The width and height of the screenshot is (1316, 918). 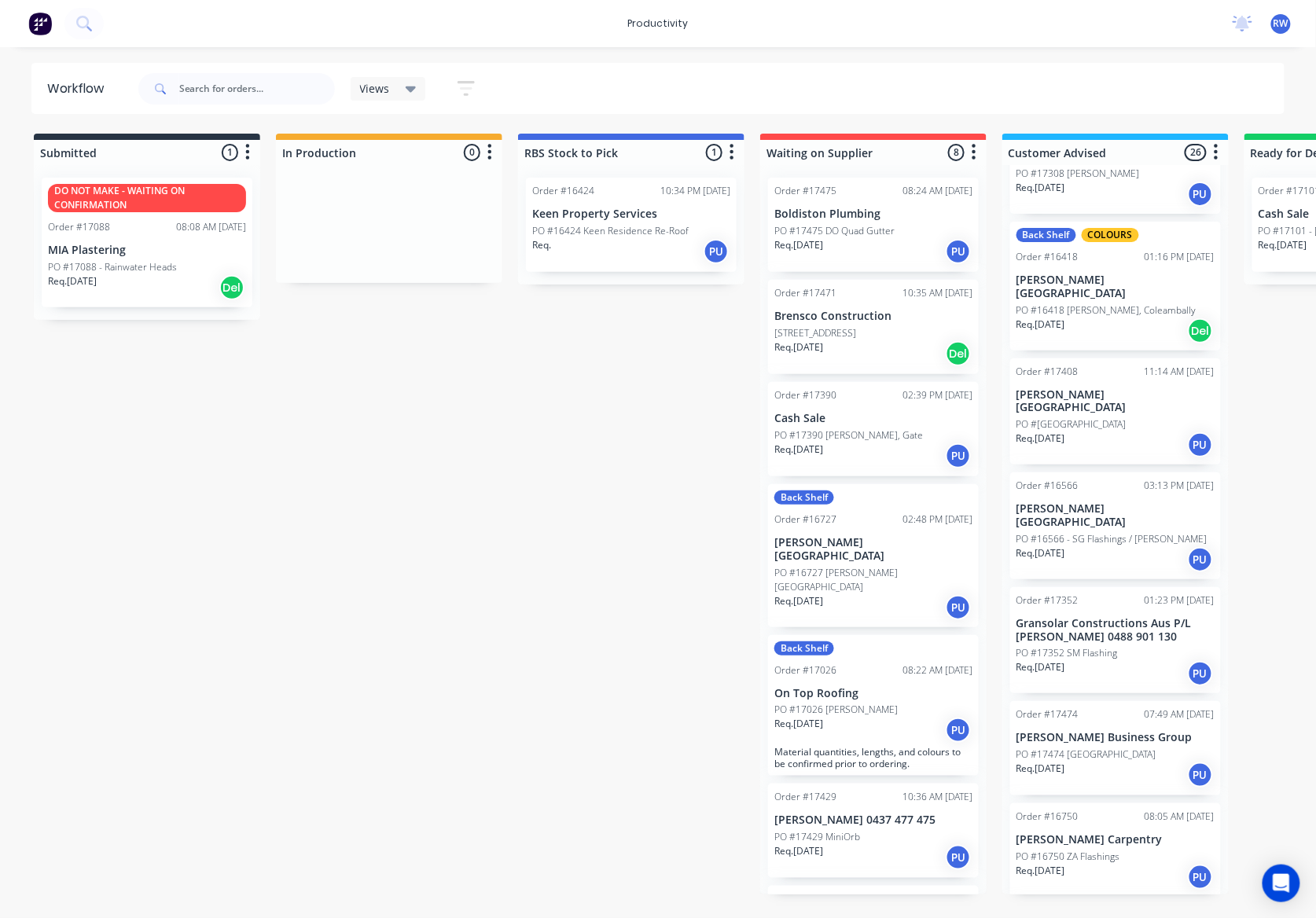 I want to click on div: Order #17478, so click(x=806, y=899).